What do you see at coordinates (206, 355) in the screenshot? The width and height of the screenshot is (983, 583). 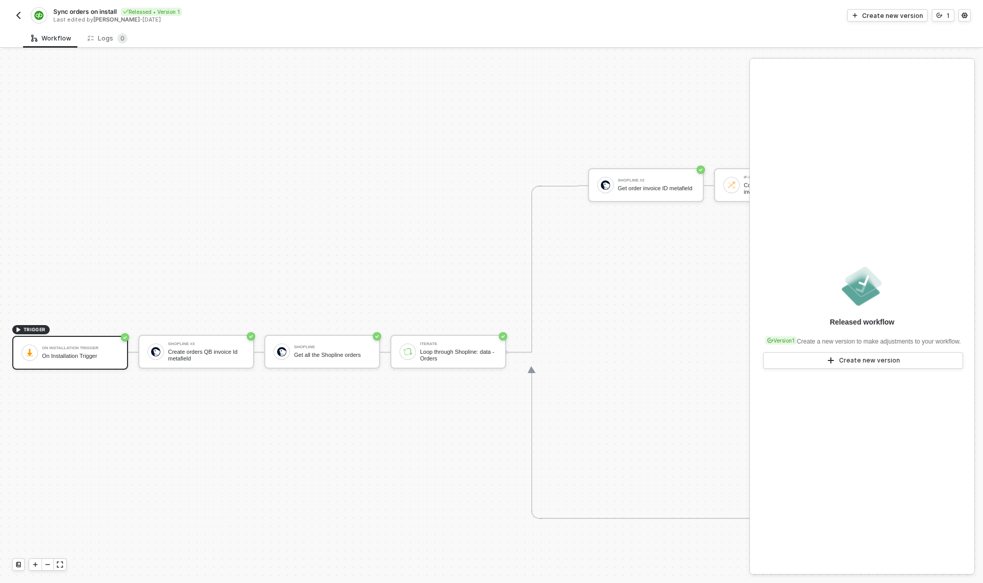 I see `div: Create orders QB invoice Id metafield` at bounding box center [206, 355].